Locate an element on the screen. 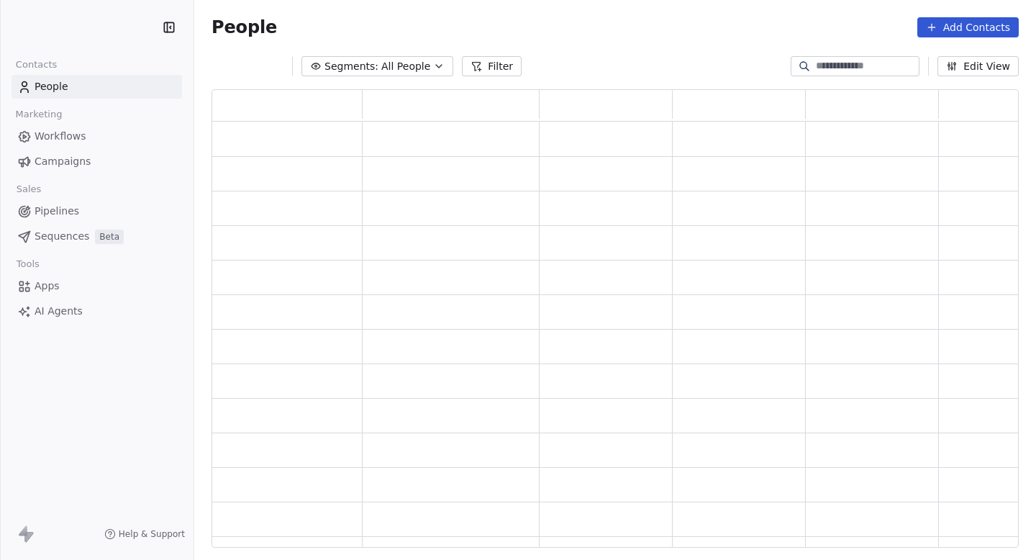 This screenshot has width=1036, height=560. button: Add Contacts is located at coordinates (967, 27).